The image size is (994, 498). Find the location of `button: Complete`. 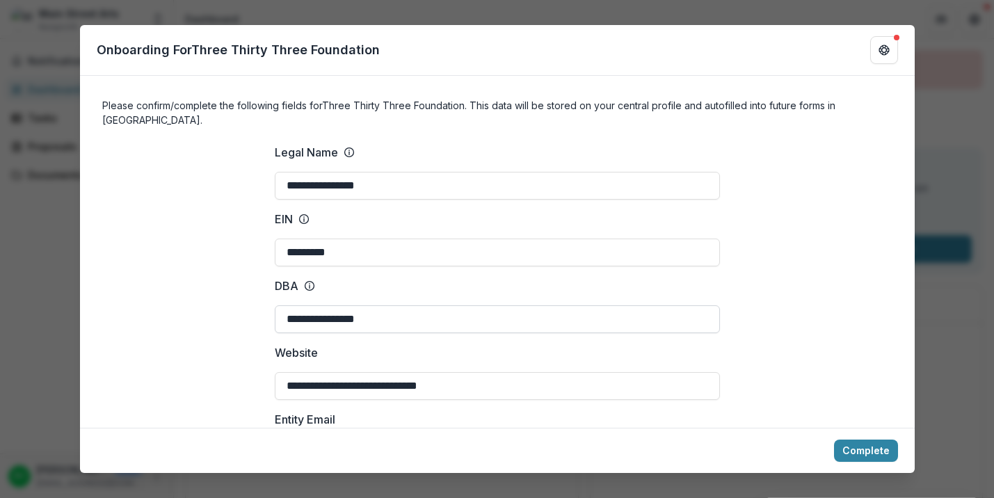

button: Complete is located at coordinates (866, 451).